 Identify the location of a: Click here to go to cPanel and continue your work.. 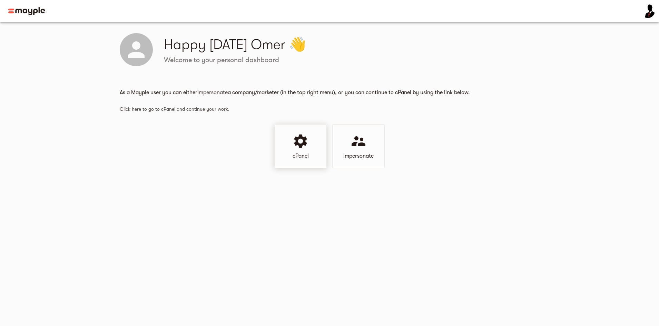
(175, 109).